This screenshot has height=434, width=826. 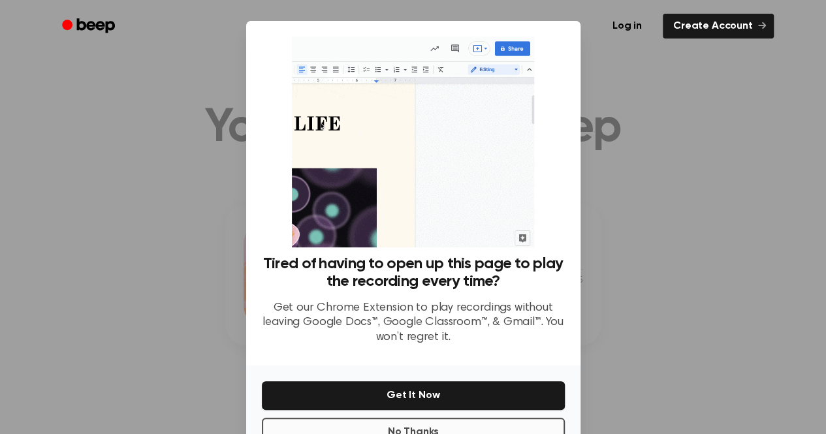 What do you see at coordinates (718, 26) in the screenshot?
I see `a: Create Account` at bounding box center [718, 26].